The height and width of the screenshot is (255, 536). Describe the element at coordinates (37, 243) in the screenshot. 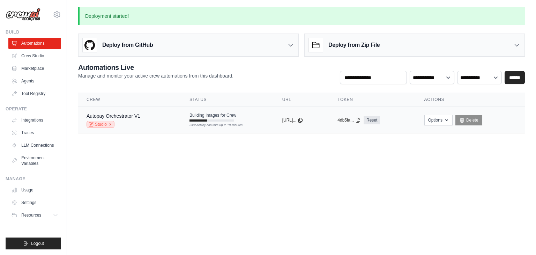

I see `span: Logout` at that location.